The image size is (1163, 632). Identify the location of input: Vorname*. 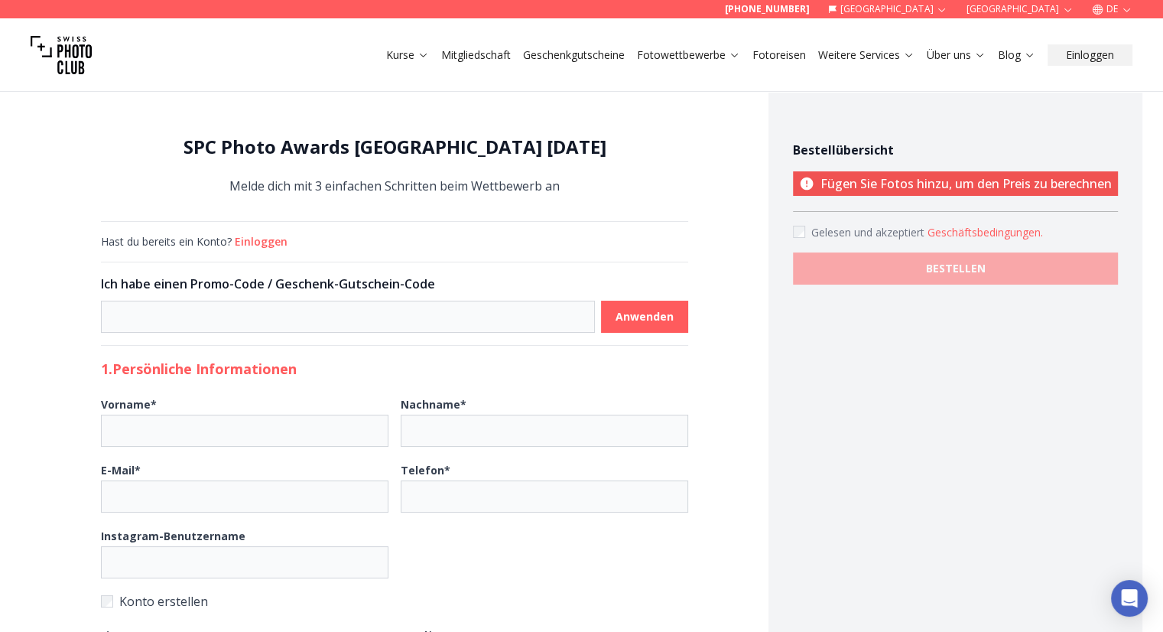
(245, 431).